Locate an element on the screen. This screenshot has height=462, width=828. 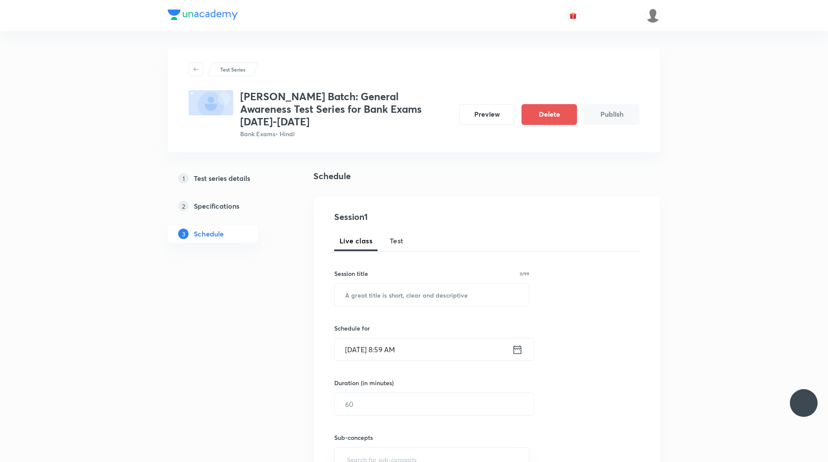
img: Company Logo is located at coordinates (203, 15).